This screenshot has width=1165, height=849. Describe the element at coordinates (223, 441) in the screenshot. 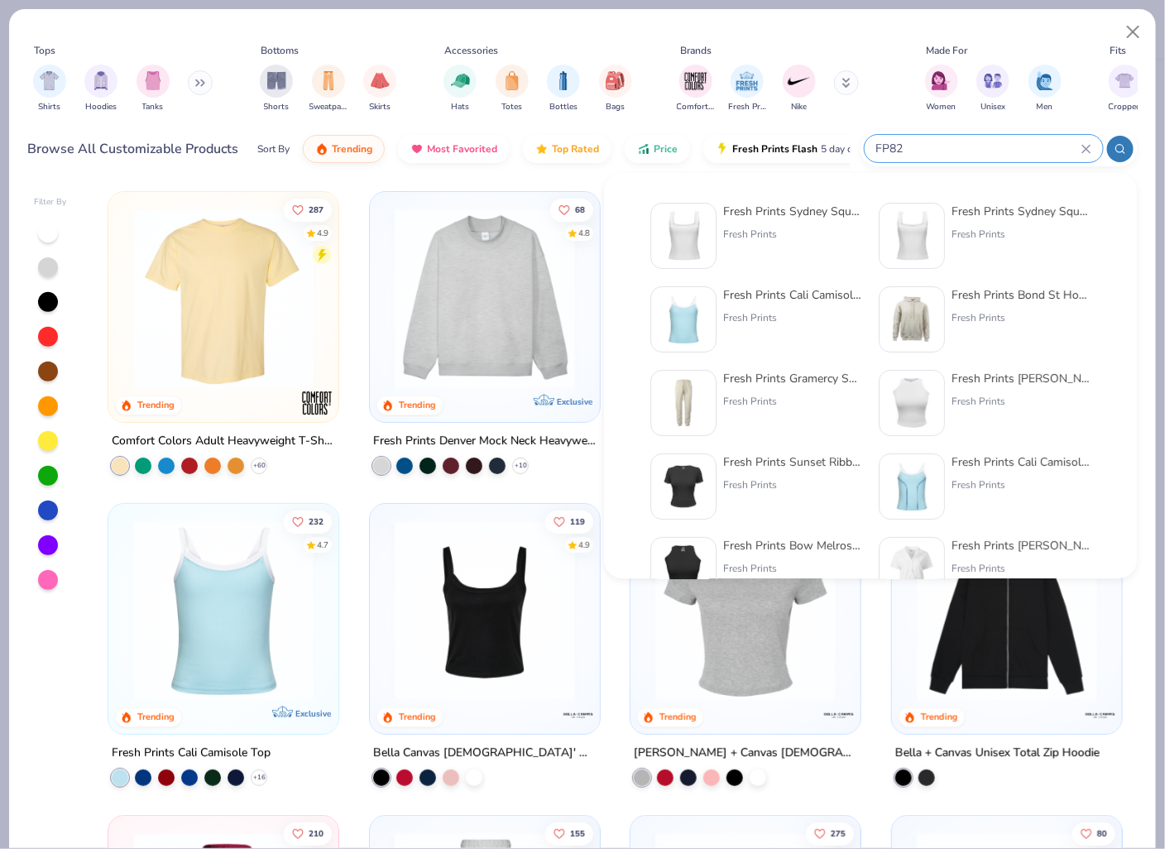

I see `div: Comfort Colors Adult Heavyweight T-Shirt` at that location.